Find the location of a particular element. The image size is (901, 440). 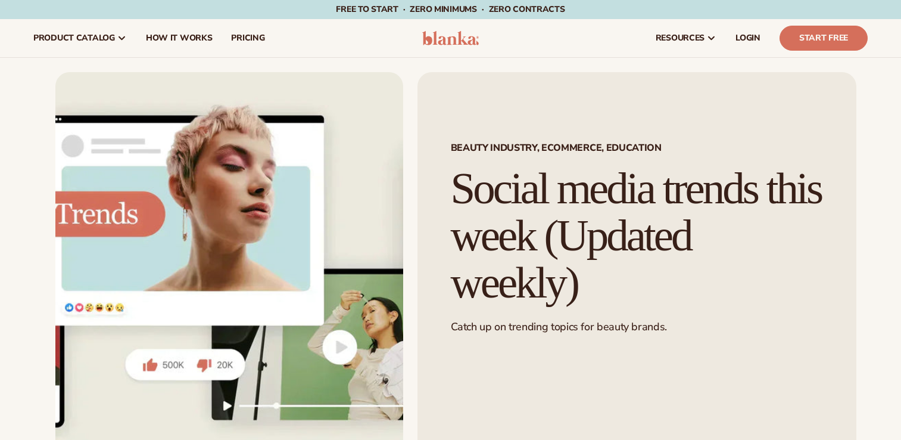

span: pricing is located at coordinates (248, 38).